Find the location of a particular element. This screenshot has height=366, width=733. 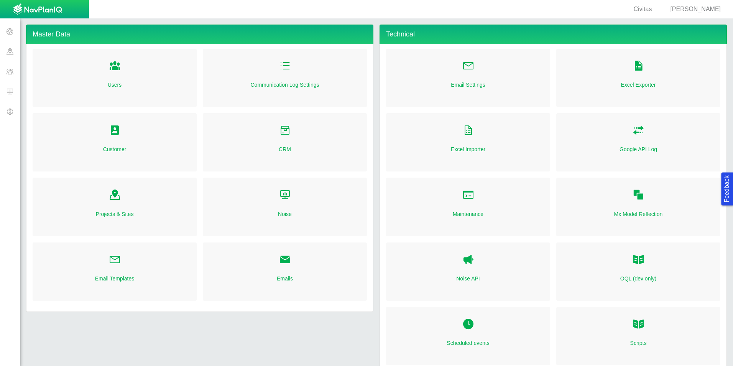

div: Folder Open Icon Excel Importer is located at coordinates (468, 142).